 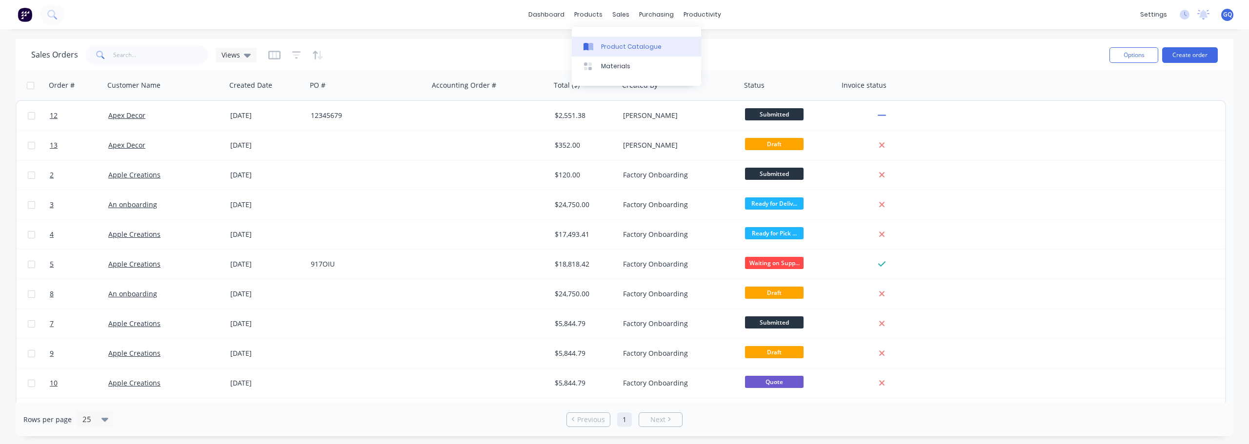 What do you see at coordinates (61, 85) in the screenshot?
I see `div: Order #` at bounding box center [61, 85].